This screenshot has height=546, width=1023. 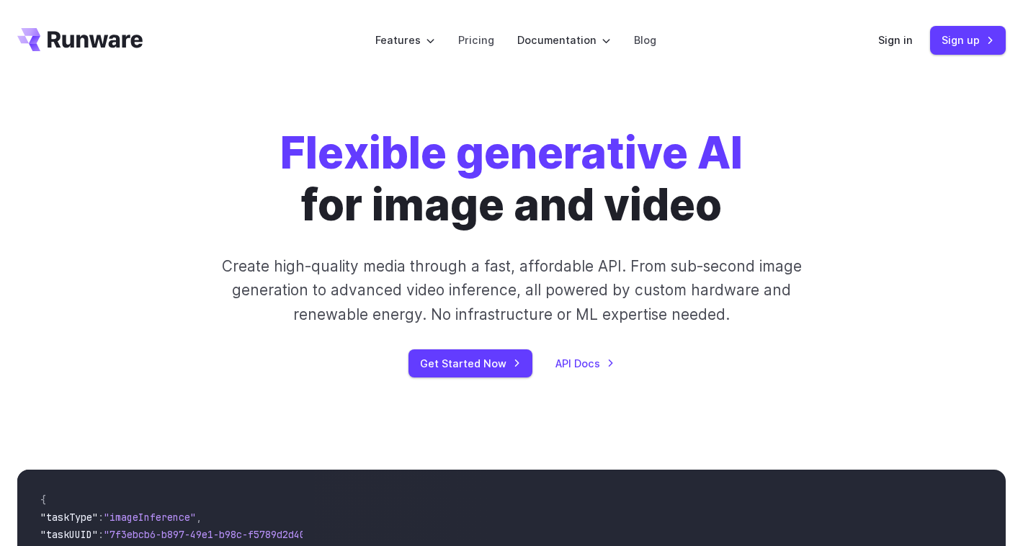 What do you see at coordinates (645, 40) in the screenshot?
I see `a: Blog` at bounding box center [645, 40].